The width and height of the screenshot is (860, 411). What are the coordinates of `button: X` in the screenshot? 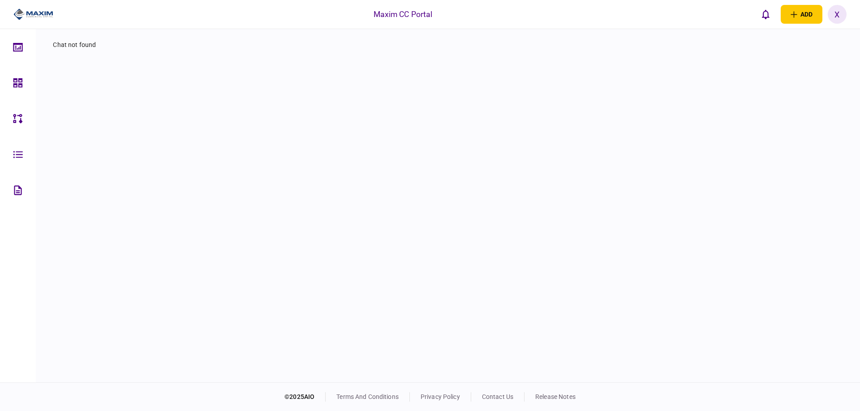 It's located at (837, 14).